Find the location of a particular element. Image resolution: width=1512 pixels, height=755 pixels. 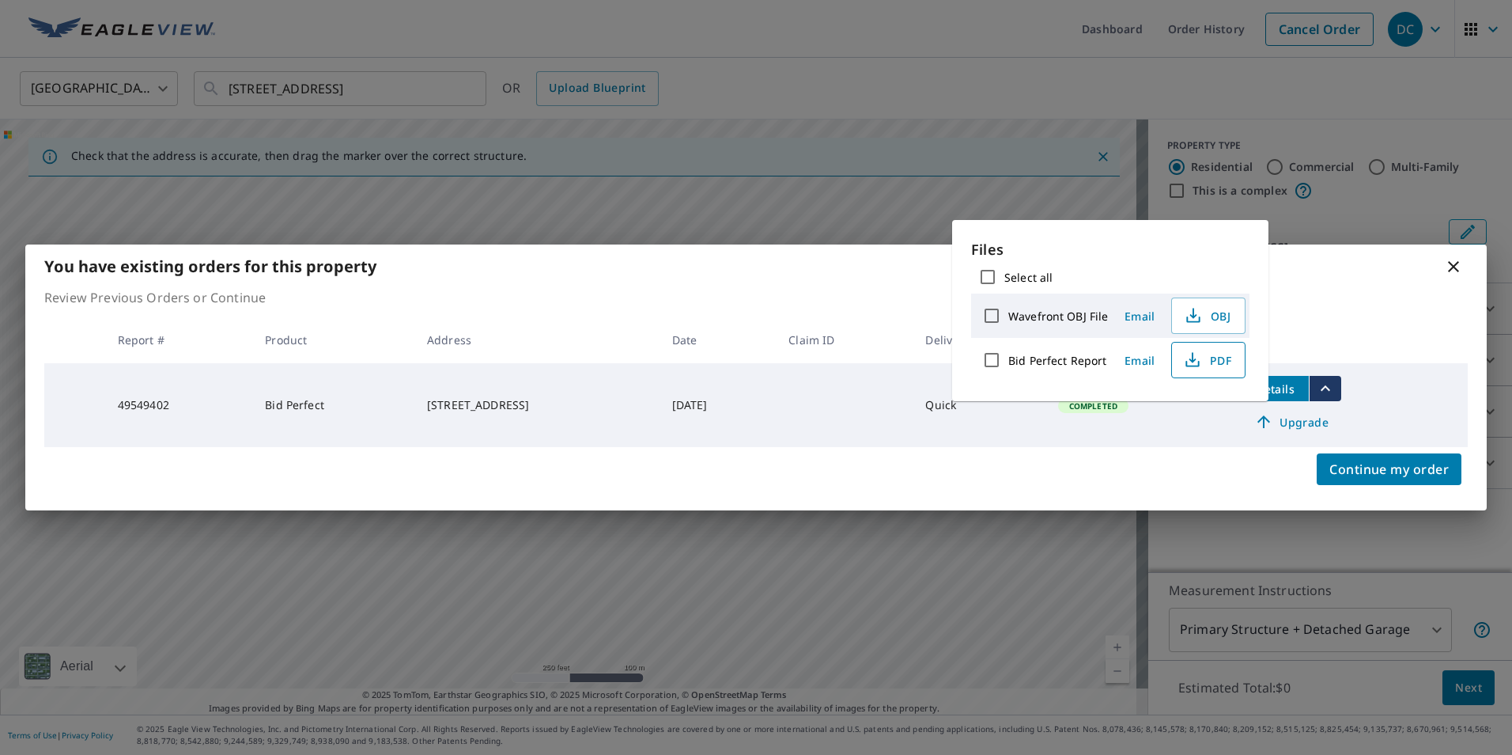

button: Continue my order is located at coordinates (1389, 469).